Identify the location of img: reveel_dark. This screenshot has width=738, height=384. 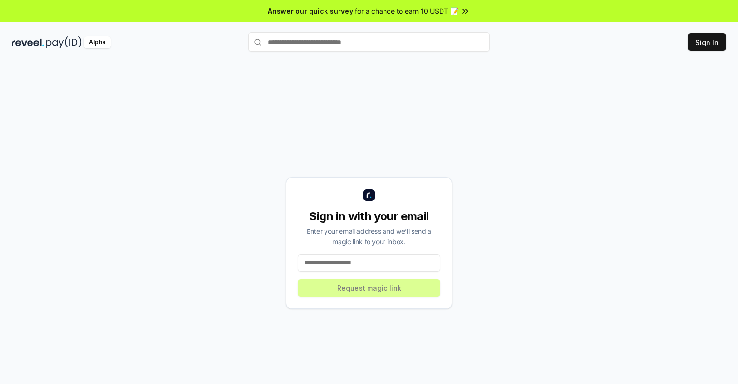
(28, 42).